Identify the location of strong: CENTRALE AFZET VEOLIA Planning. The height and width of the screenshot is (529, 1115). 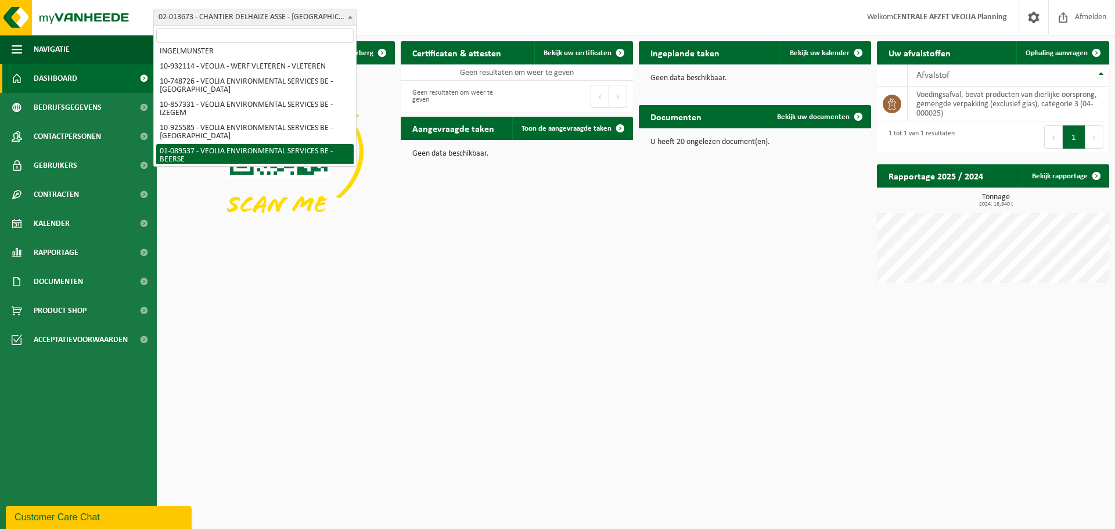
(950, 17).